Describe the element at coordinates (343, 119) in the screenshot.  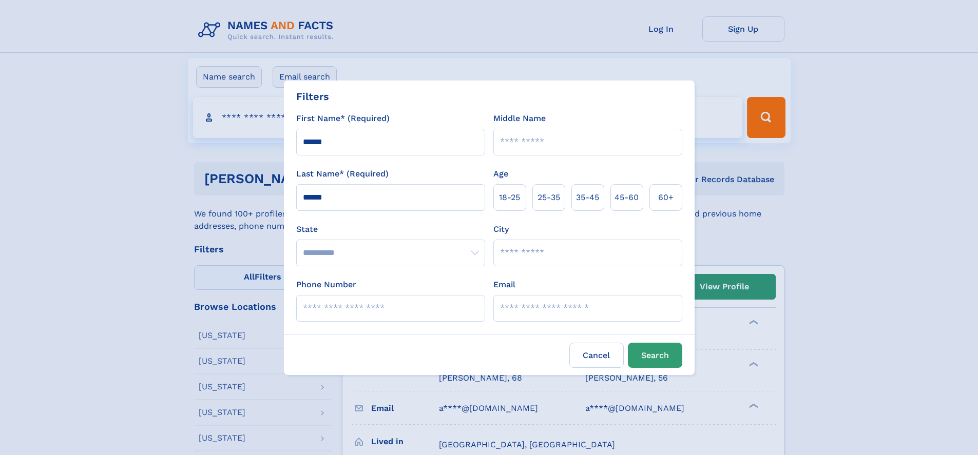
I see `label: First Name* (Required)` at that location.